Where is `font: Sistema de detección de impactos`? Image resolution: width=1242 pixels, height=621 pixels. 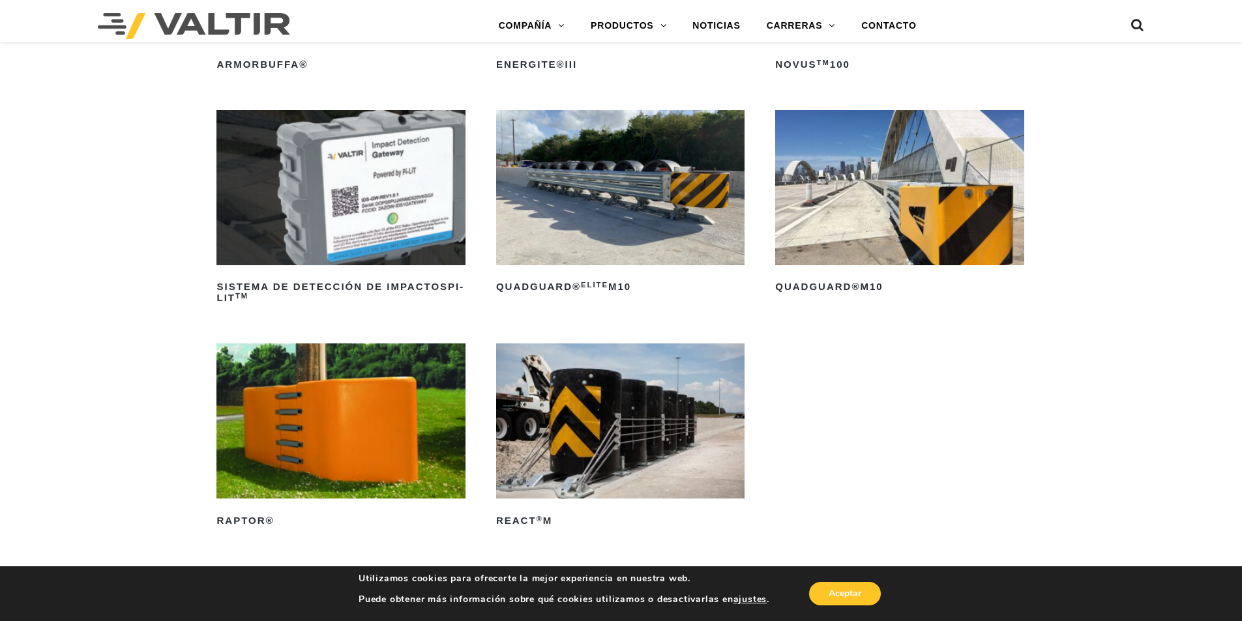 font: Sistema de detección de impactos is located at coordinates (332, 286).